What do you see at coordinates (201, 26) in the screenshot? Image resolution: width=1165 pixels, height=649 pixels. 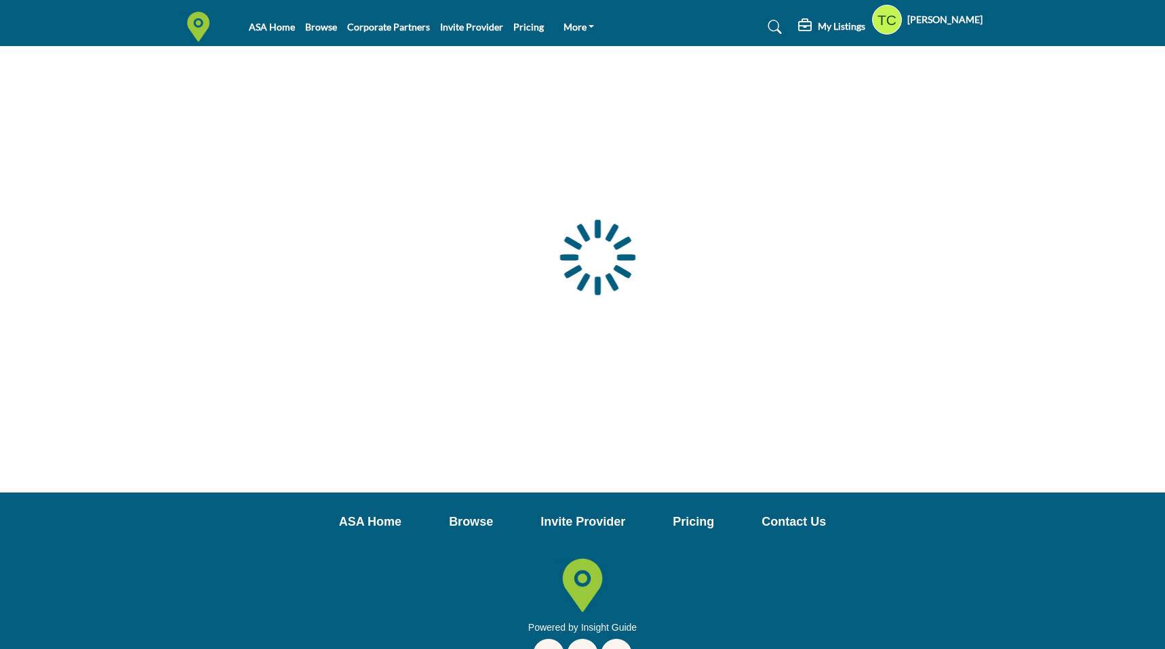 I see `img: Site Logo` at bounding box center [201, 26].